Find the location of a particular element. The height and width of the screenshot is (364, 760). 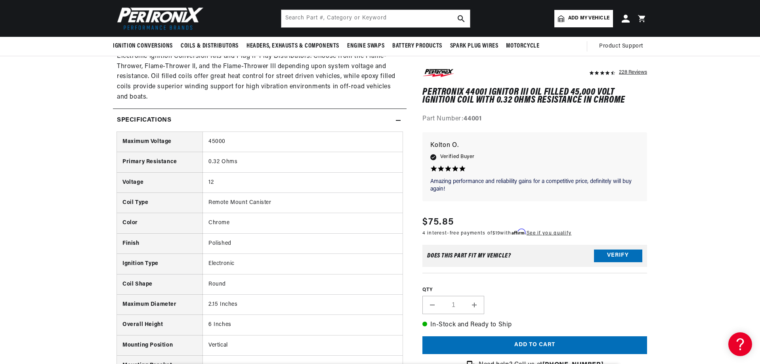

label: QTY is located at coordinates (534, 290).